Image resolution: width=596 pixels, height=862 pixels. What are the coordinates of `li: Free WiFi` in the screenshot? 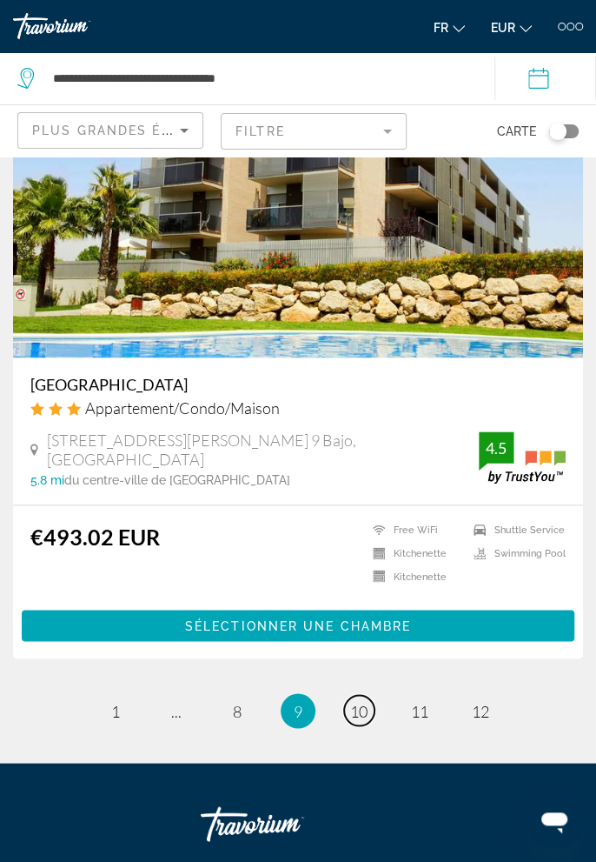 It's located at (415, 529).